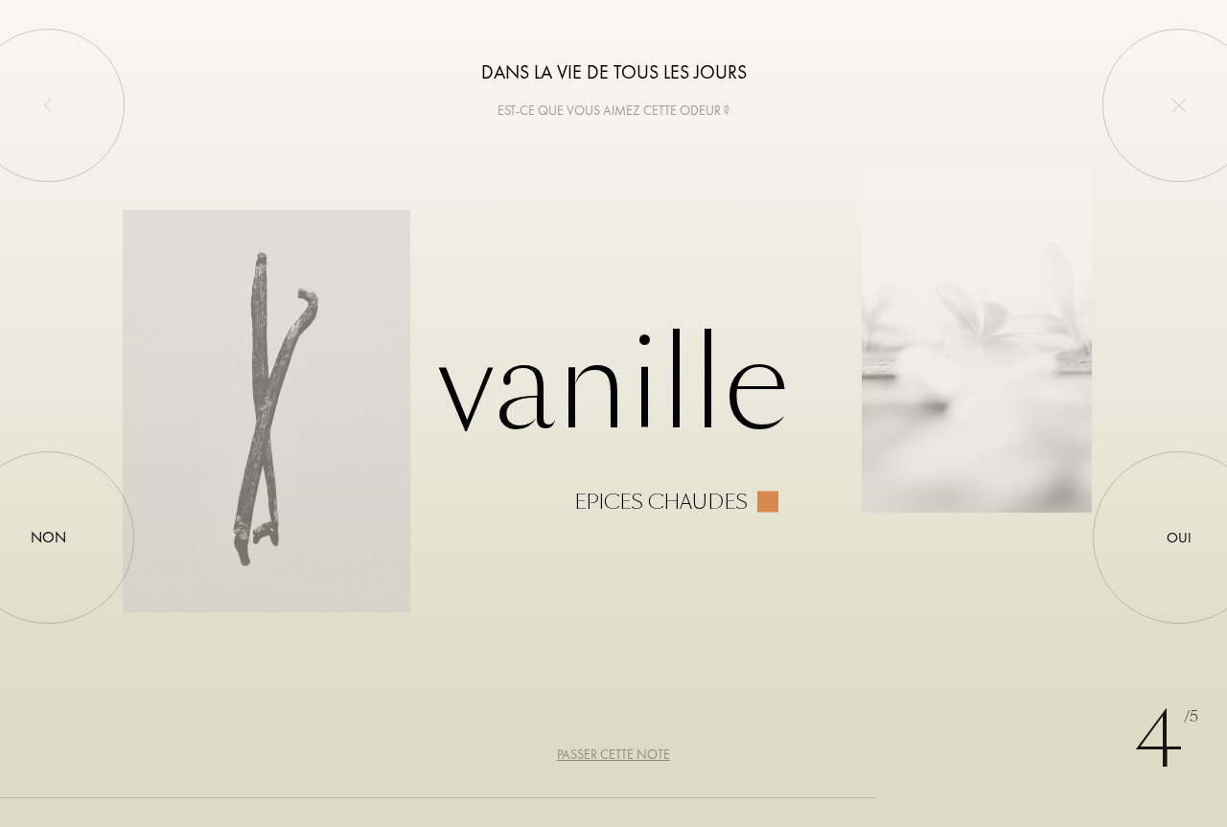 The width and height of the screenshot is (1227, 827). Describe the element at coordinates (48, 538) in the screenshot. I see `div: Non` at that location.